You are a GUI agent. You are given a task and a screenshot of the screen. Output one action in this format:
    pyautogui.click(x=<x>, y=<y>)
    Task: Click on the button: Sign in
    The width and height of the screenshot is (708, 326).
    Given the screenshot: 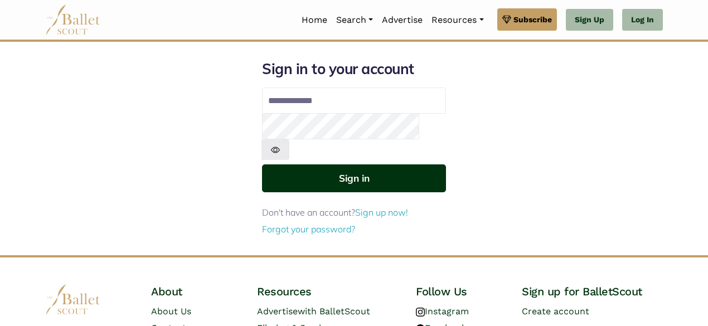 What is the action you would take?
    pyautogui.click(x=354, y=178)
    